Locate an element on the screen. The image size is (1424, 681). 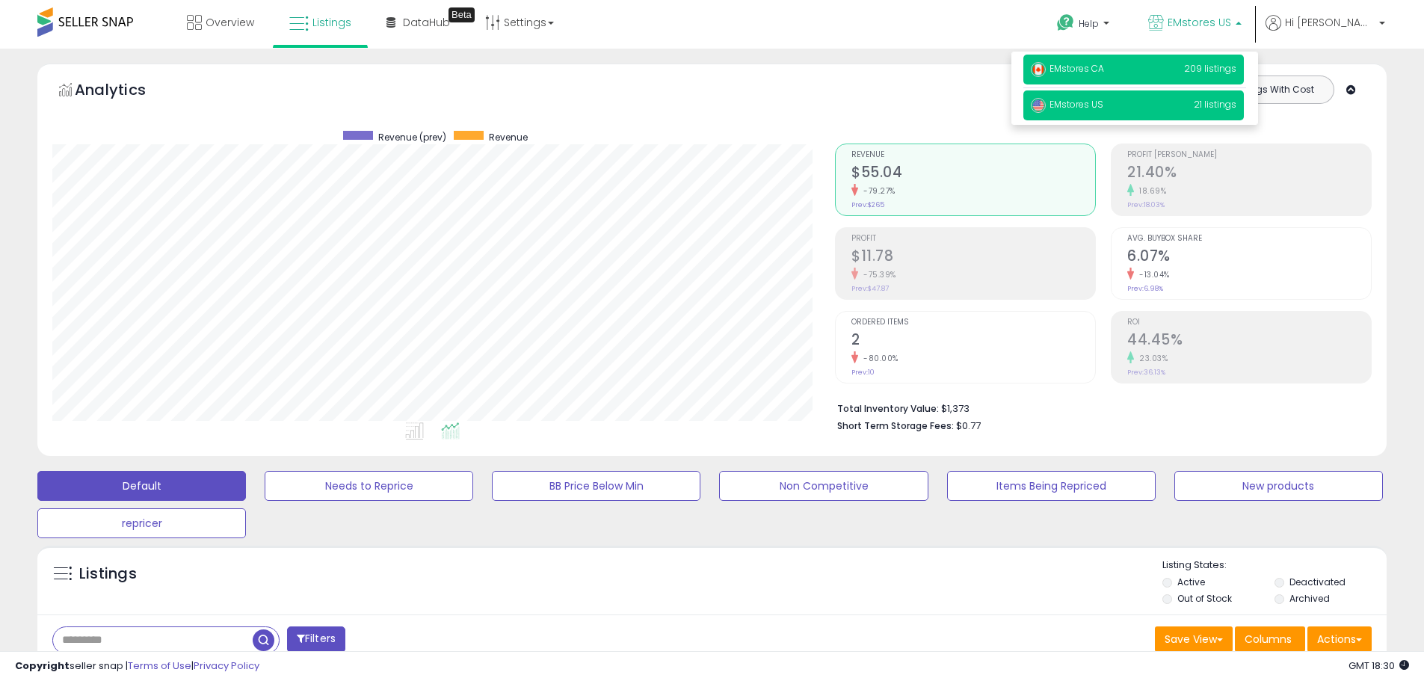
span: Overview is located at coordinates (229, 22).